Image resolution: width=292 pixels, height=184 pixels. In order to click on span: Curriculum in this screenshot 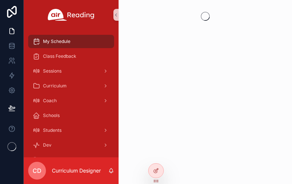, I will do `click(55, 86)`.